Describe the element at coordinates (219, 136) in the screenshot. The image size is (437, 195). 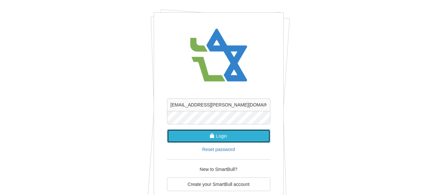
I see `button: Login` at that location.